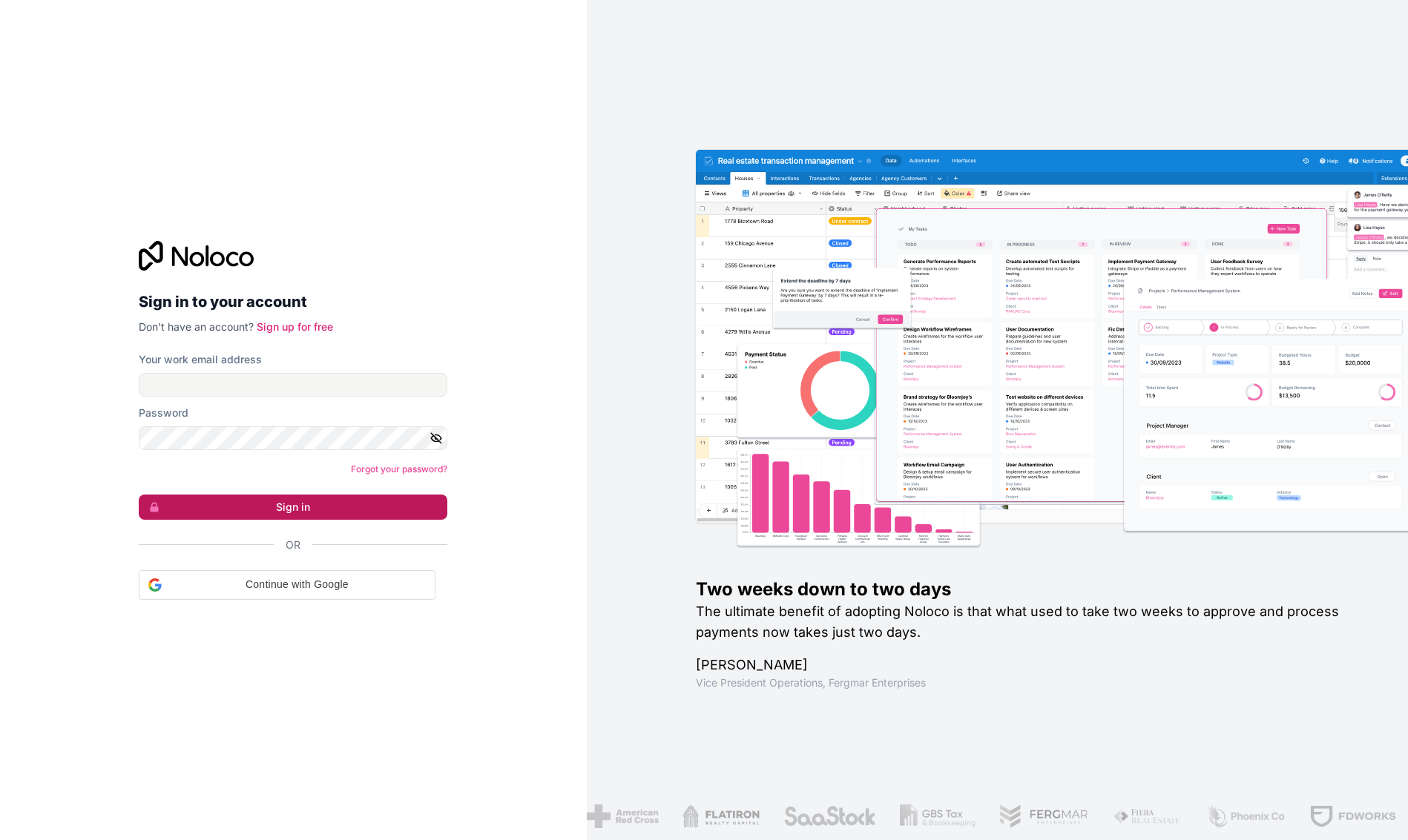 The image size is (1408, 840). I want to click on label: Your work email address, so click(200, 360).